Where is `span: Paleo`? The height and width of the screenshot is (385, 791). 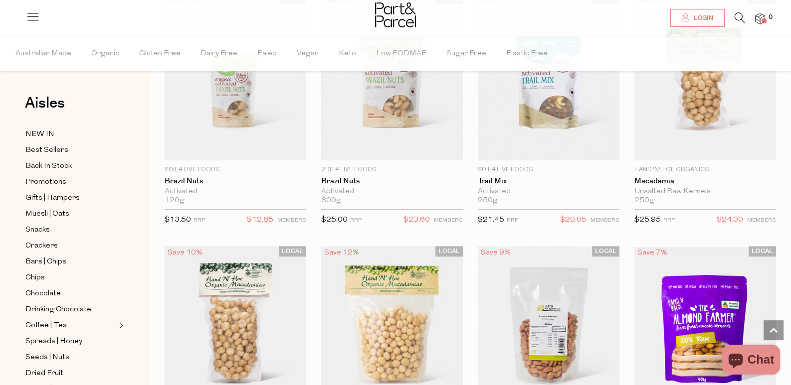
span: Paleo is located at coordinates (267, 54).